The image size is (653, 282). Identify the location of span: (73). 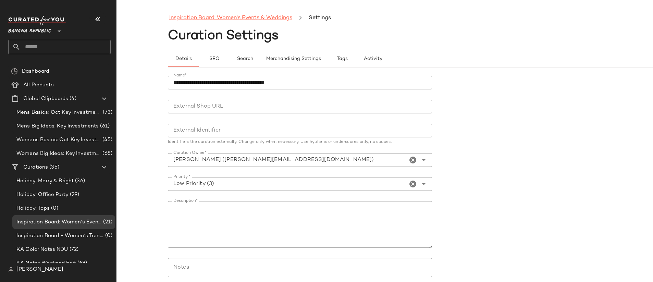
(107, 112).